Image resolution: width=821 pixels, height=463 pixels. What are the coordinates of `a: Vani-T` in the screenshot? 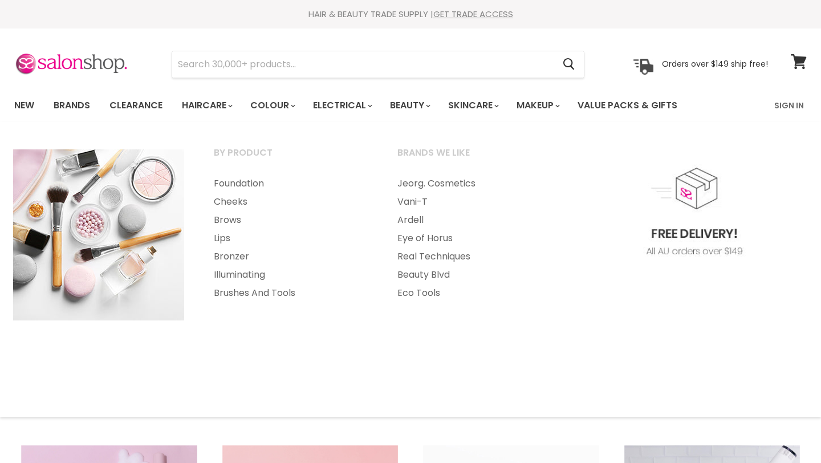 It's located at (474, 202).